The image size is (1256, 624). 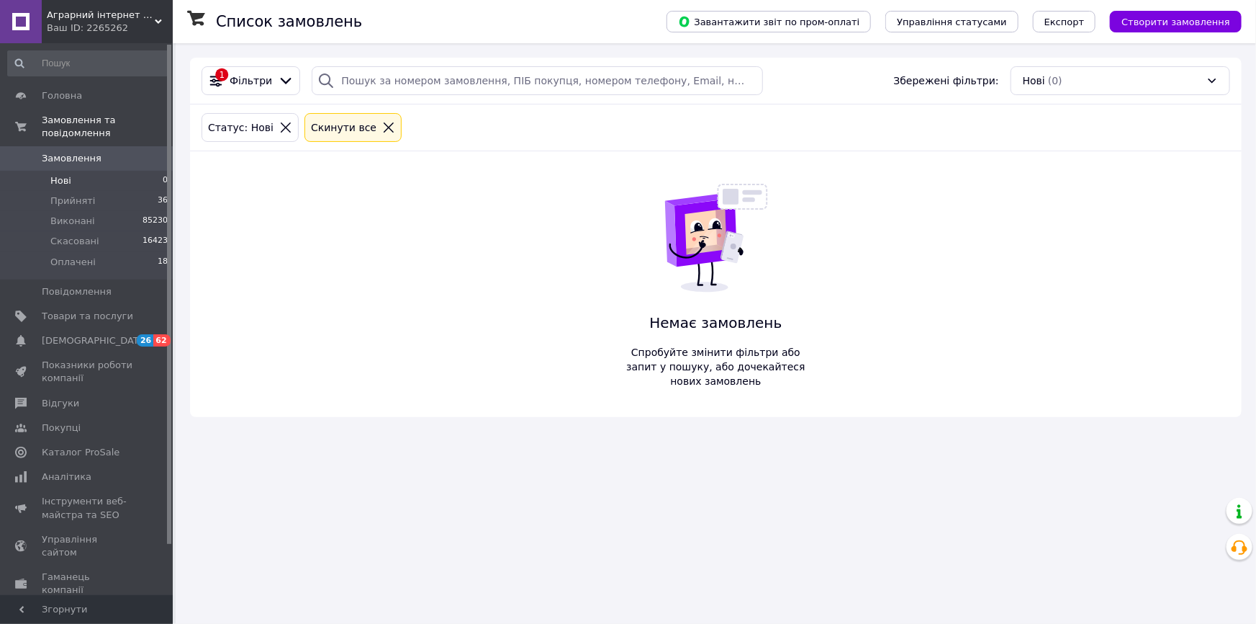 What do you see at coordinates (1065, 22) in the screenshot?
I see `span: Експорт` at bounding box center [1065, 22].